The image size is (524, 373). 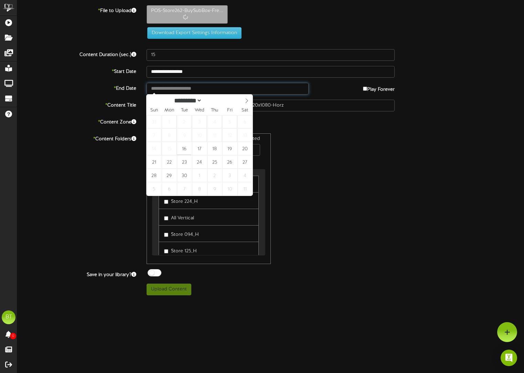 What do you see at coordinates (245, 189) in the screenshot?
I see `span: October 11, 2025` at bounding box center [245, 189].